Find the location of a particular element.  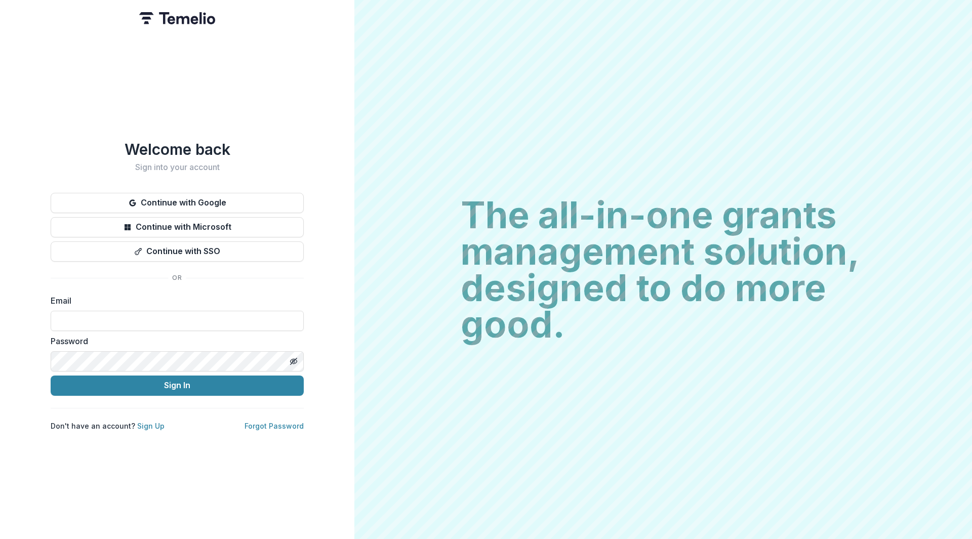

button: Continue with Microsoft is located at coordinates (177, 227).